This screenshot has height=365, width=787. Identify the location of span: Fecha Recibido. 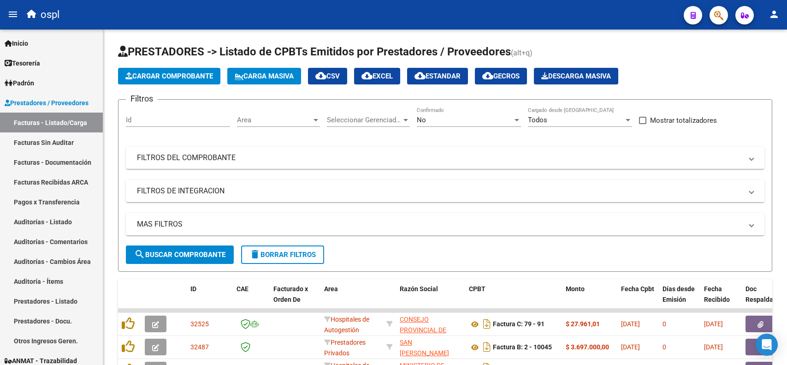
(717, 294).